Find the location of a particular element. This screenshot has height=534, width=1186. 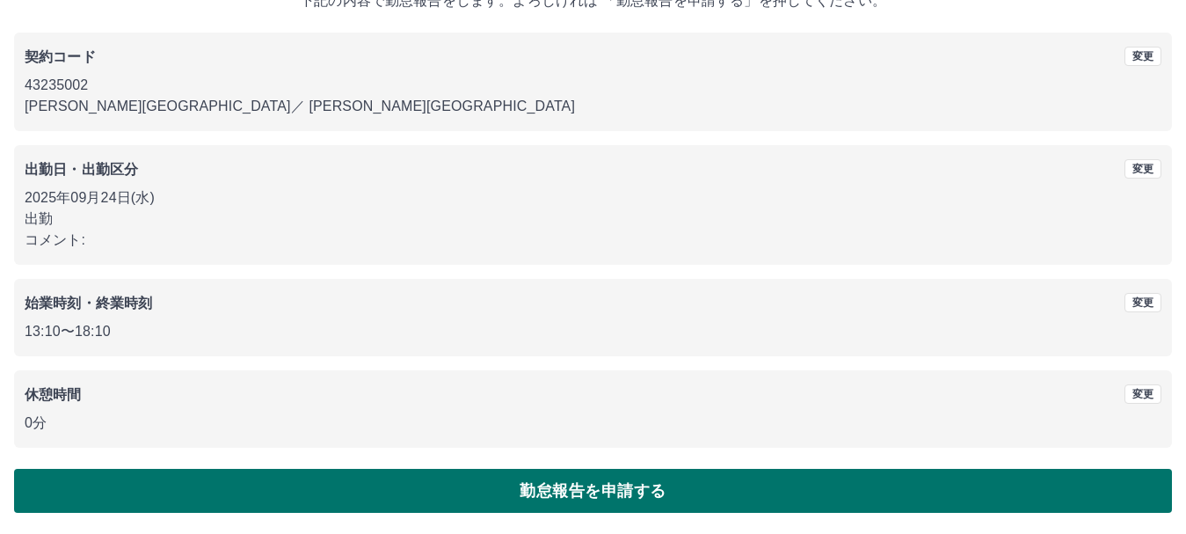

b: 契約コード is located at coordinates (60, 56).